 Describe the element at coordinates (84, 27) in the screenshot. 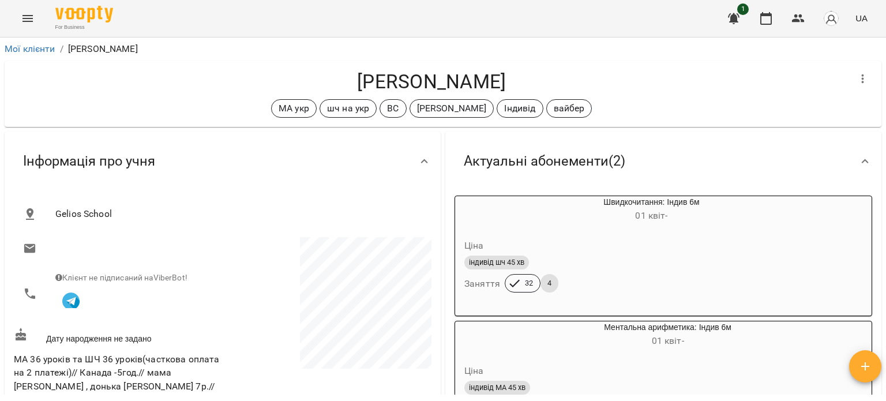

I see `span: For Business` at that location.